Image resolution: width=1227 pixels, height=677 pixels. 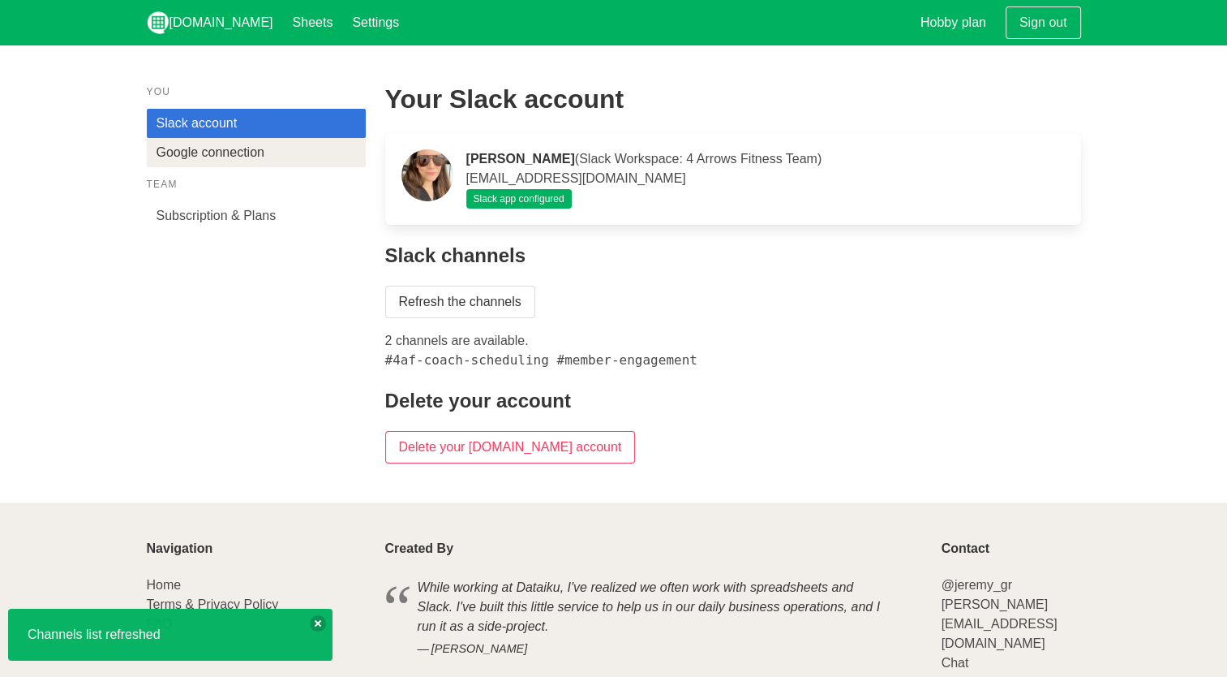 What do you see at coordinates (733, 99) in the screenshot?
I see `h2: Your Slack account` at bounding box center [733, 99].